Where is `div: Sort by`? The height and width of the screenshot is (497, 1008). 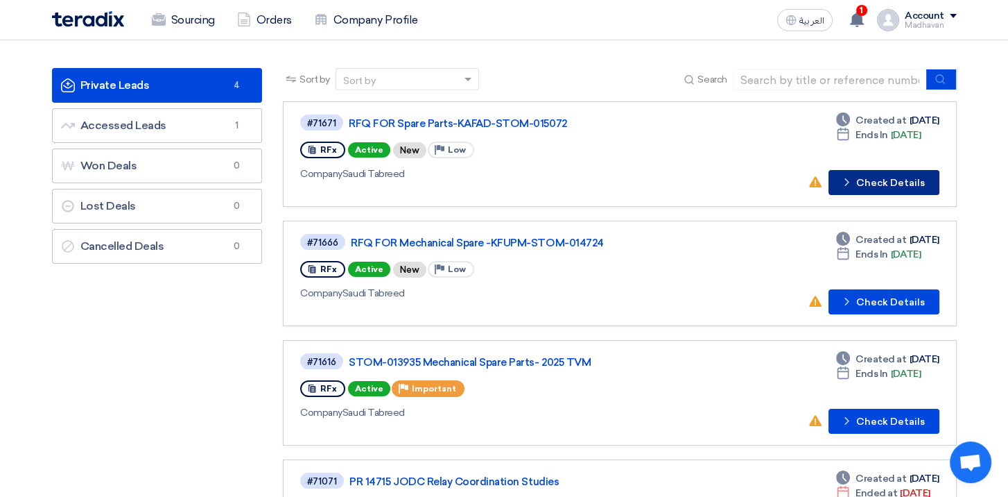
div: Sort by is located at coordinates (359, 80).